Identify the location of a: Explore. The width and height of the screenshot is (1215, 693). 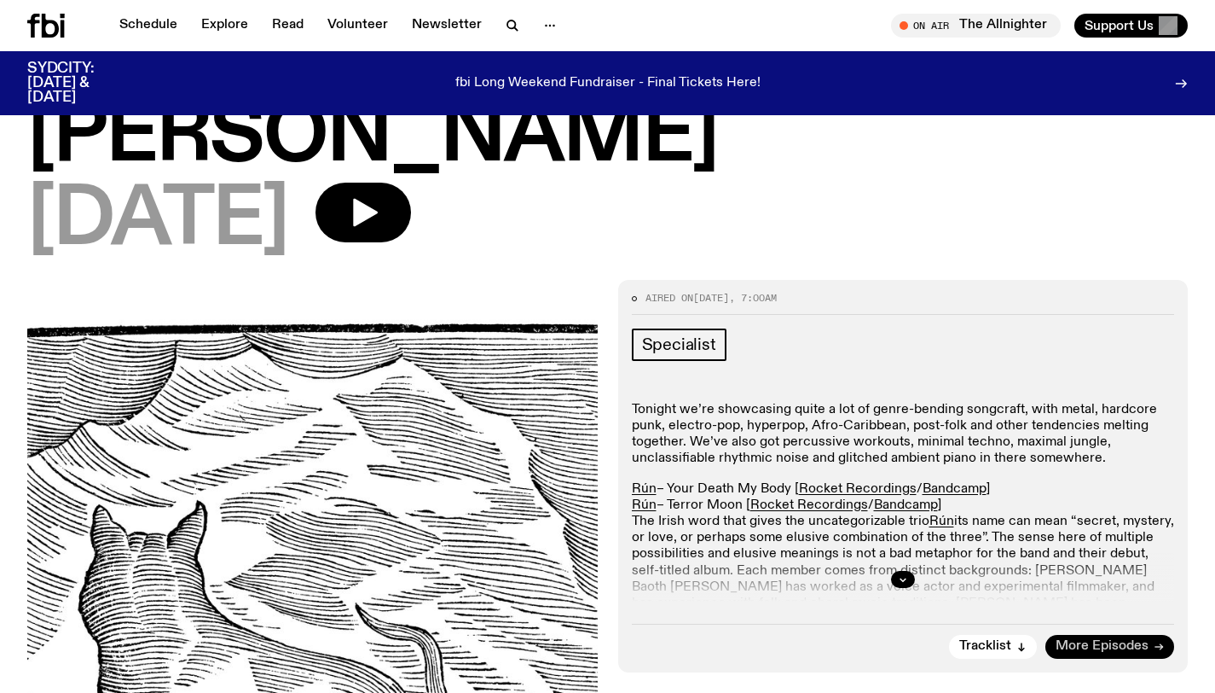
(224, 26).